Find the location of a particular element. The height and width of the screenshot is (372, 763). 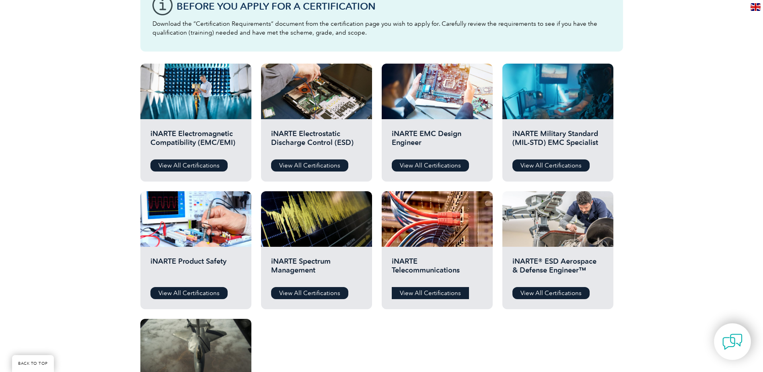

a: BACK TO TOP is located at coordinates (33, 363).